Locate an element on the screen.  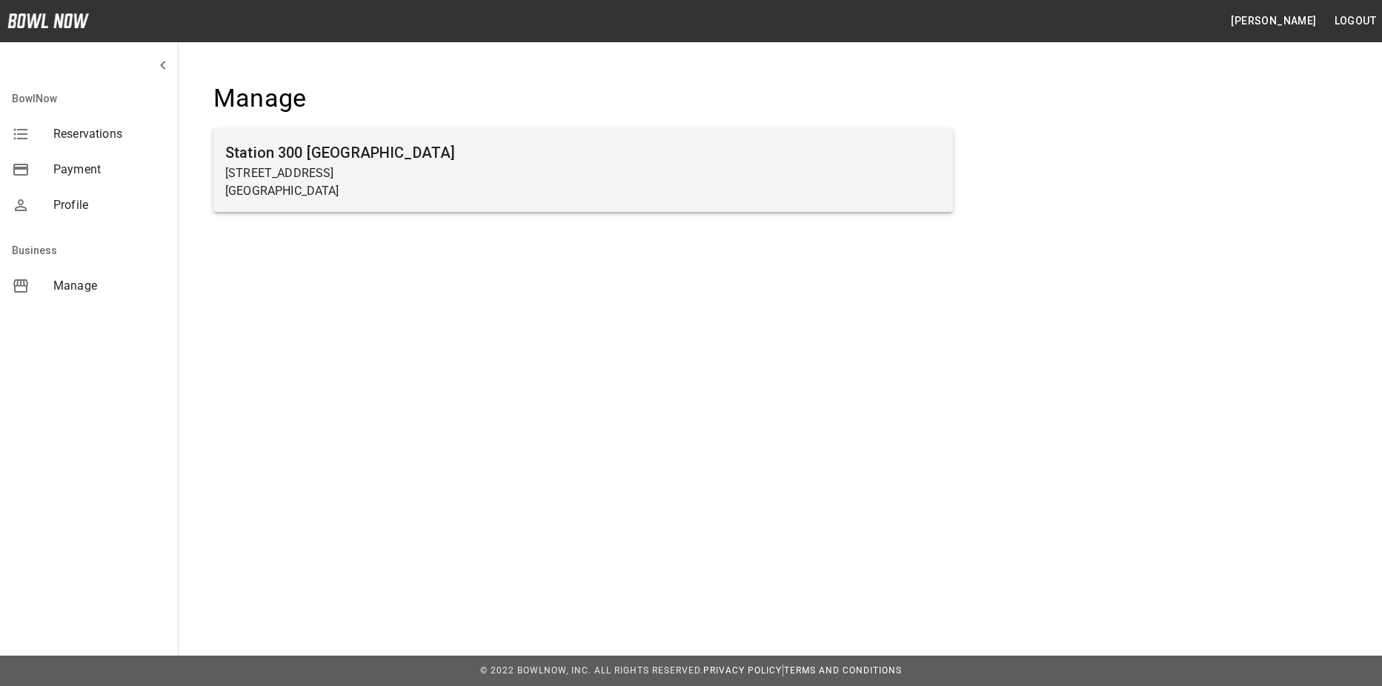
span: Manage is located at coordinates (110, 286).